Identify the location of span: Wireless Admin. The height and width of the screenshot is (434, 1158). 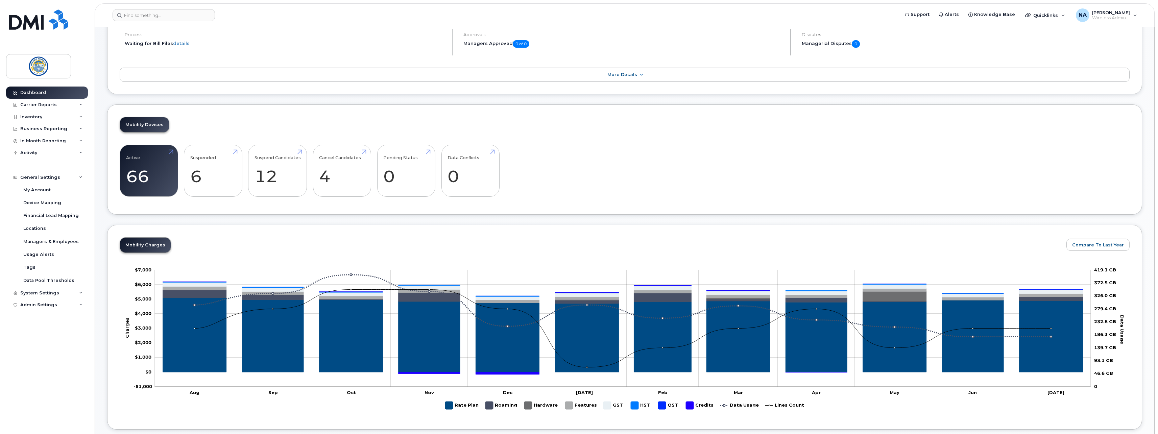
(1111, 18).